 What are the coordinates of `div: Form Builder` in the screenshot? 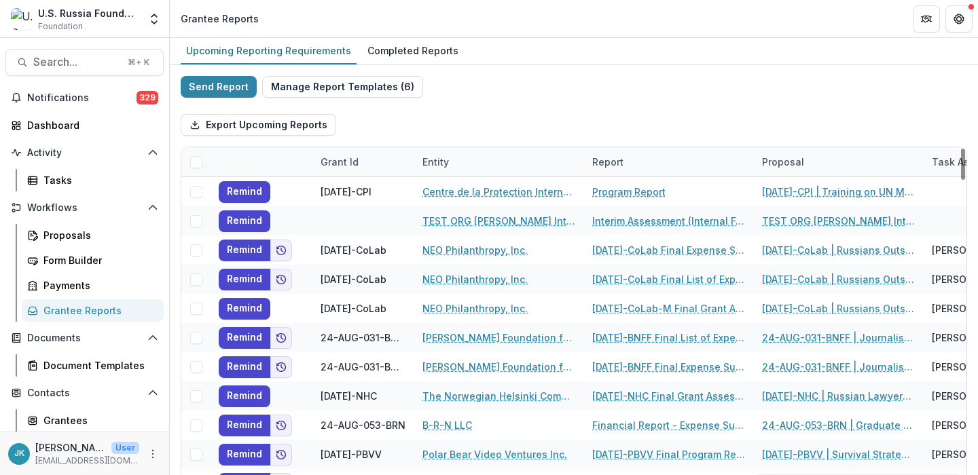 It's located at (98, 260).